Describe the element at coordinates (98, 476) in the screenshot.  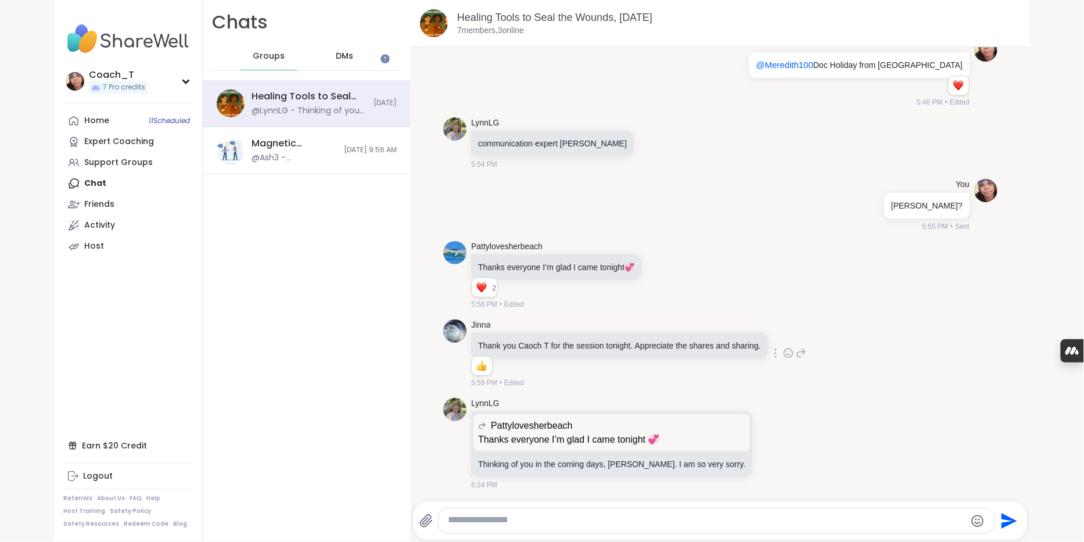
I see `div: Logout` at that location.